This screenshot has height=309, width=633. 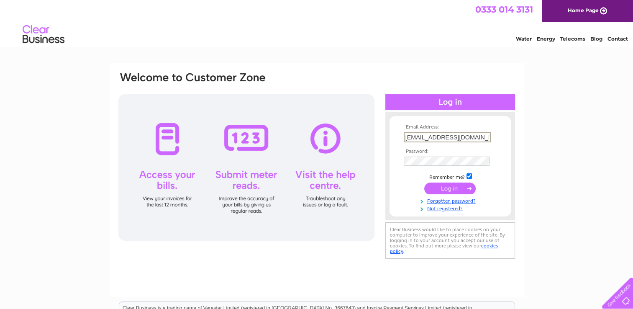 I want to click on a: cookies policy, so click(x=444, y=248).